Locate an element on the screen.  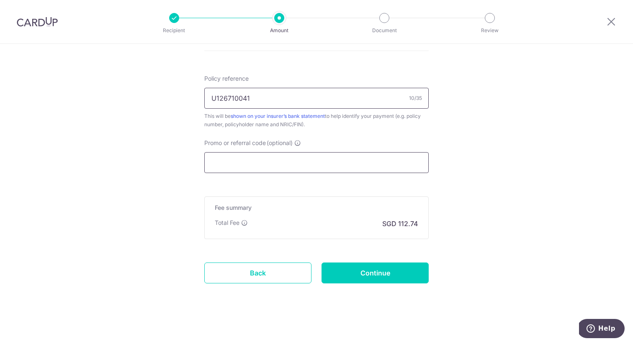
span: Promo or referral code is located at coordinates (235, 143).